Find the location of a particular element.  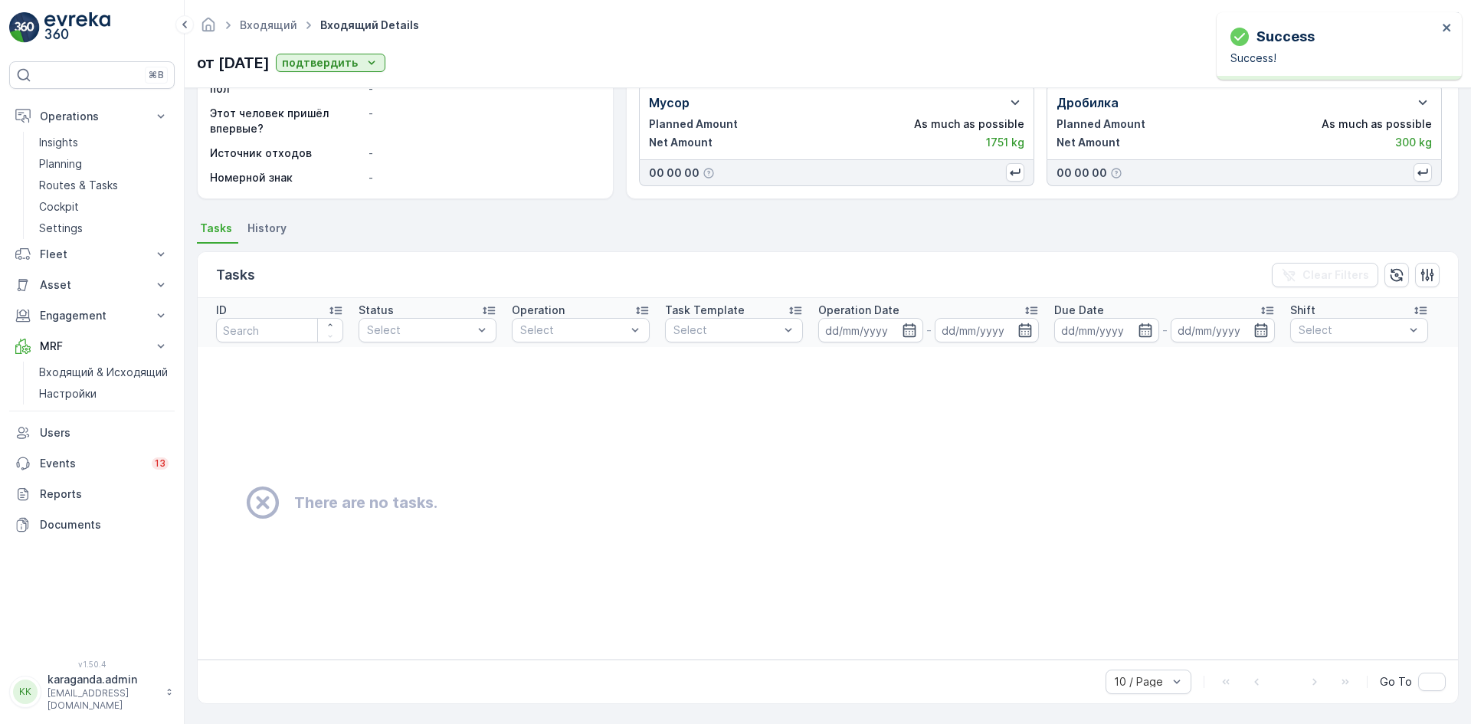

input: Search is located at coordinates (280, 330).